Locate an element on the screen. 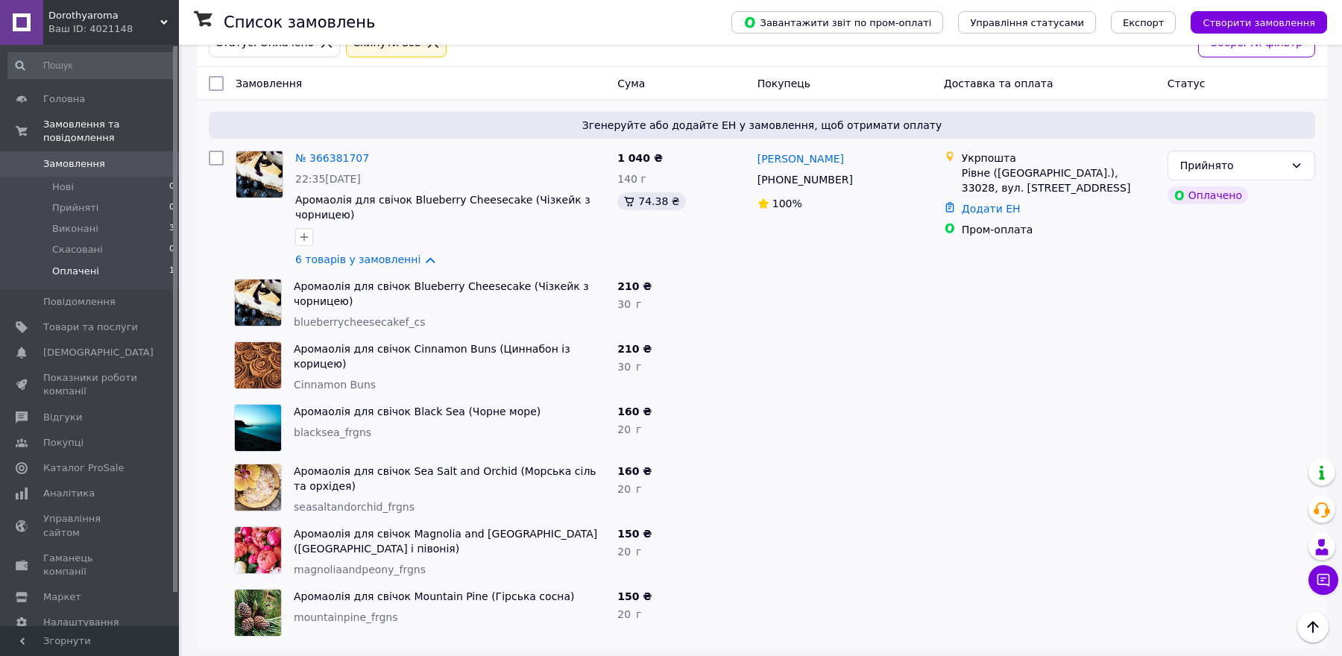  span: Dorothyaroma is located at coordinates (104, 16).